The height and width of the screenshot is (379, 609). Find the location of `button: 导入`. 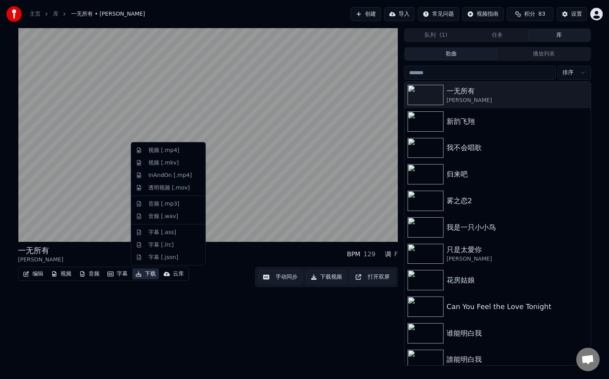

button: 导入 is located at coordinates (400, 14).